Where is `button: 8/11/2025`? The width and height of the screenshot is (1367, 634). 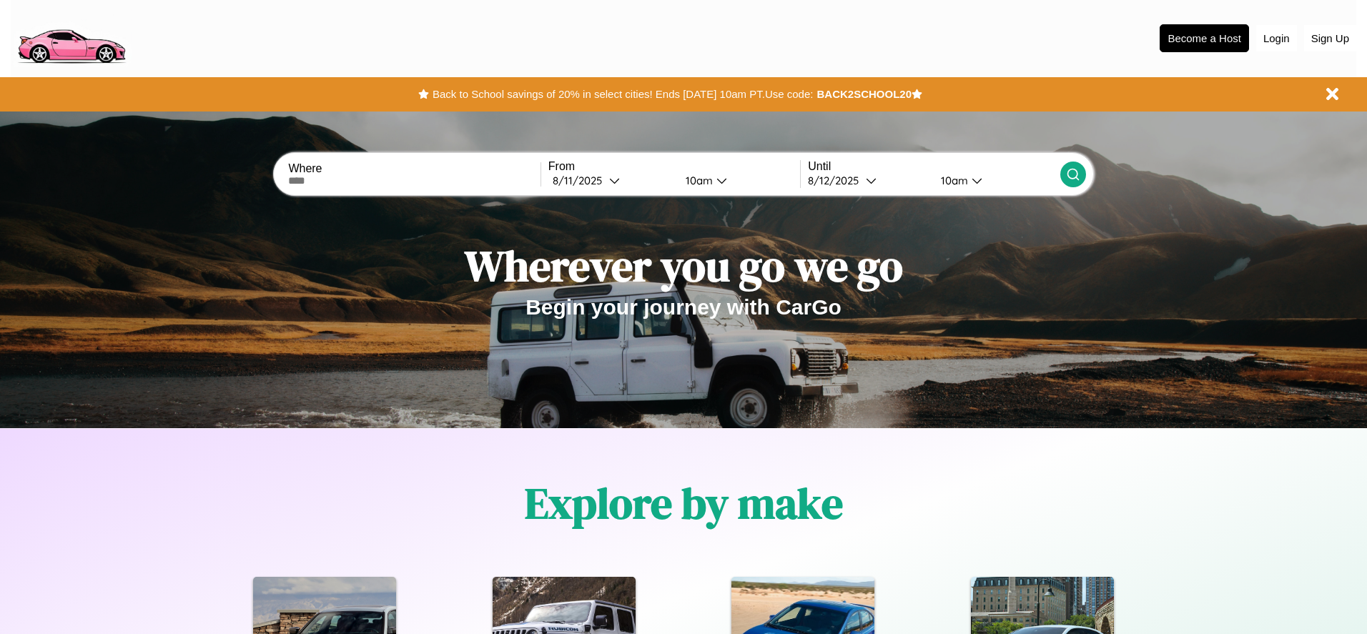
button: 8/11/2025 is located at coordinates (611, 180).